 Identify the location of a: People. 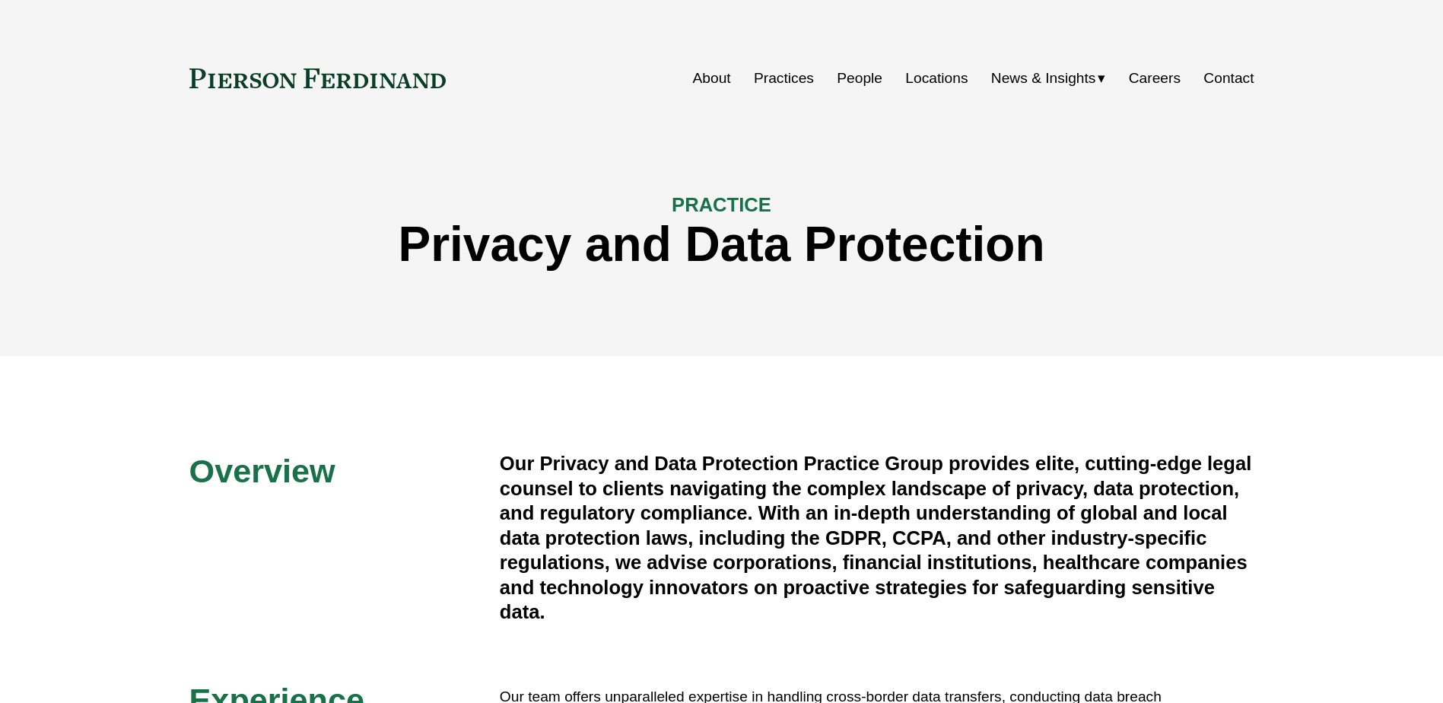
(859, 78).